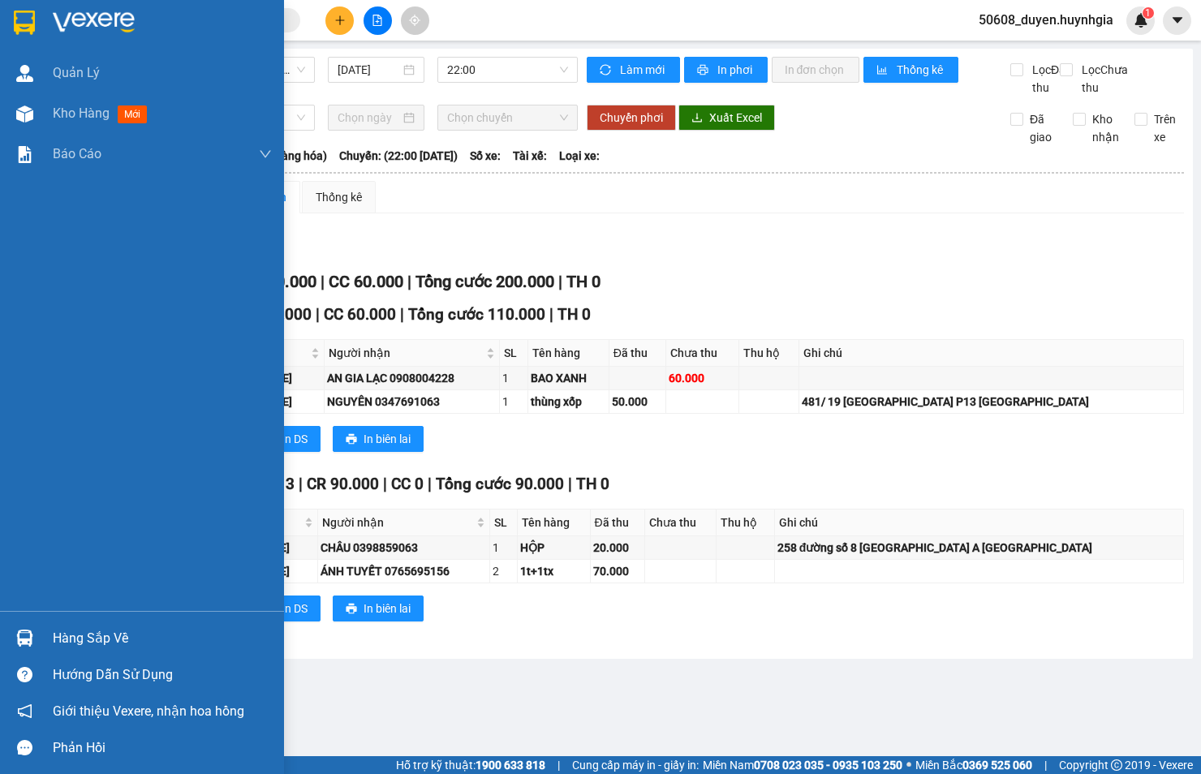 The image size is (1201, 774). Describe the element at coordinates (736, 70) in the screenshot. I see `span: In phơi` at that location.